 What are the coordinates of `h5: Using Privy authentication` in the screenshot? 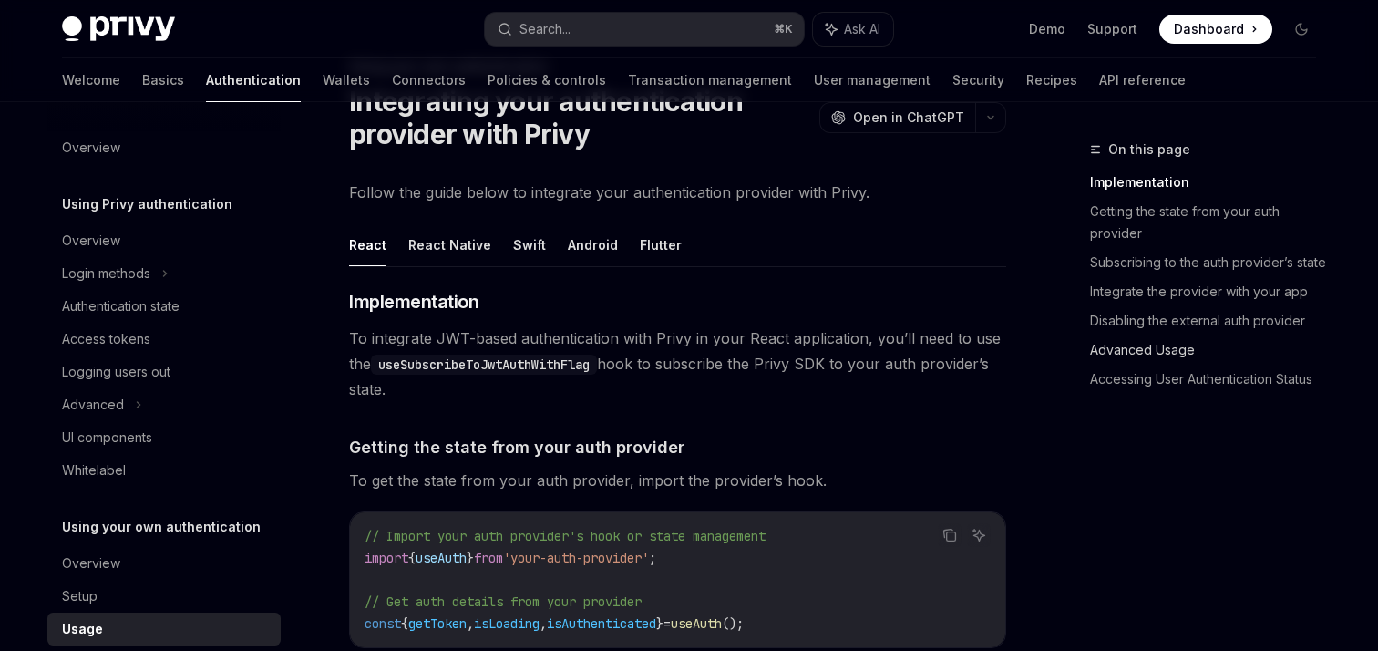 It's located at (147, 204).